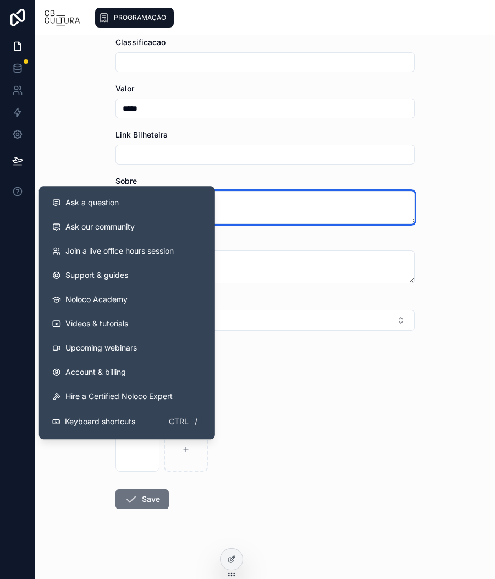  What do you see at coordinates (127, 422) in the screenshot?
I see `button: Keyboard shortcutsCtrl/` at bounding box center [127, 422].